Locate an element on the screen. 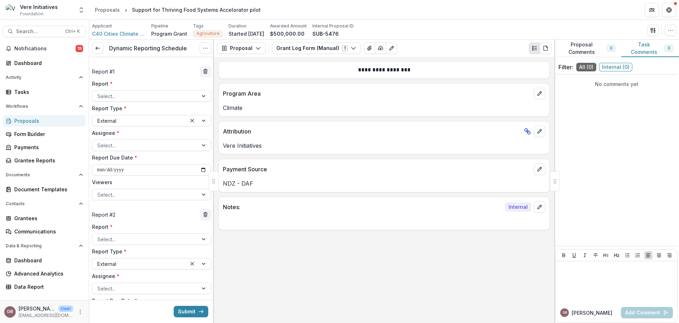 The image size is (679, 323). a: Data Report is located at coordinates (44, 286).